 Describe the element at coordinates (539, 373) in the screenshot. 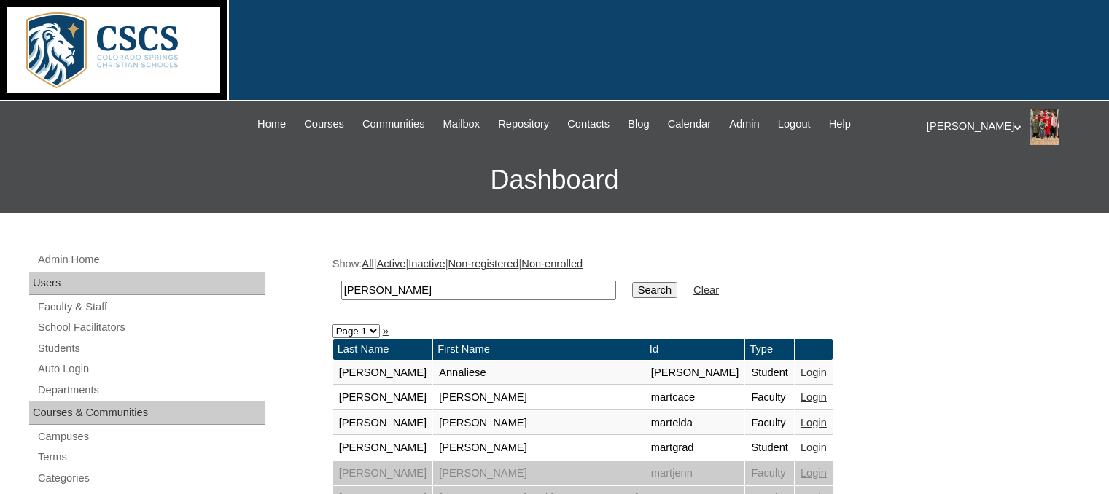

I see `td: Annaliese` at that location.